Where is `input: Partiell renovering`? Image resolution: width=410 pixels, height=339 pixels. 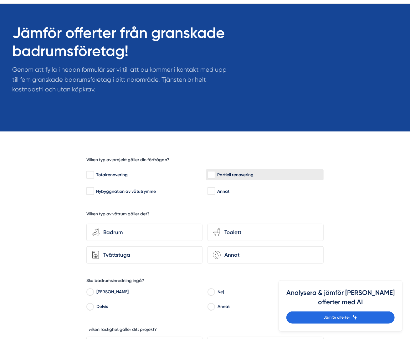
input: Partiell renovering is located at coordinates (211, 175).